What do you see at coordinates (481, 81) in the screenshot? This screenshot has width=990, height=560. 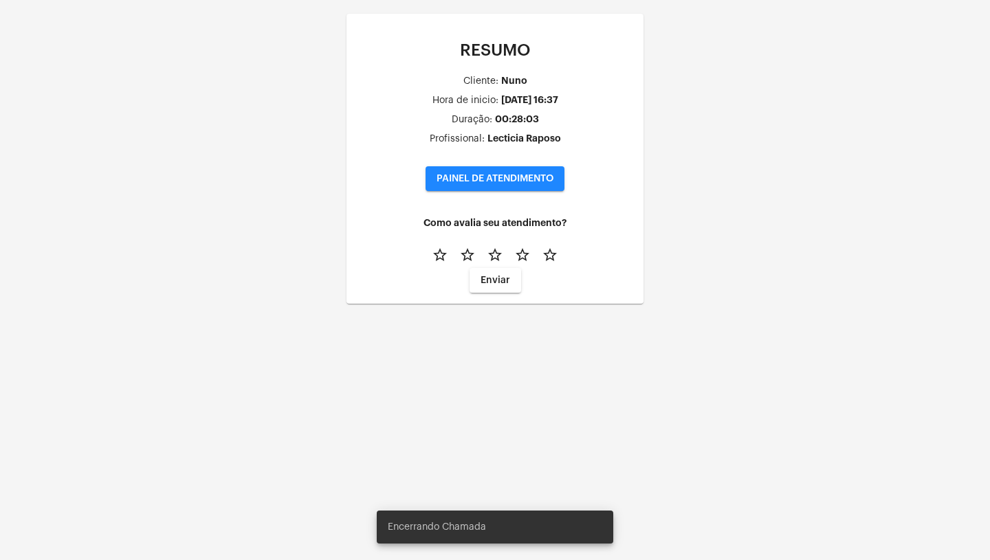 I see `div: Cliente:` at bounding box center [481, 81].